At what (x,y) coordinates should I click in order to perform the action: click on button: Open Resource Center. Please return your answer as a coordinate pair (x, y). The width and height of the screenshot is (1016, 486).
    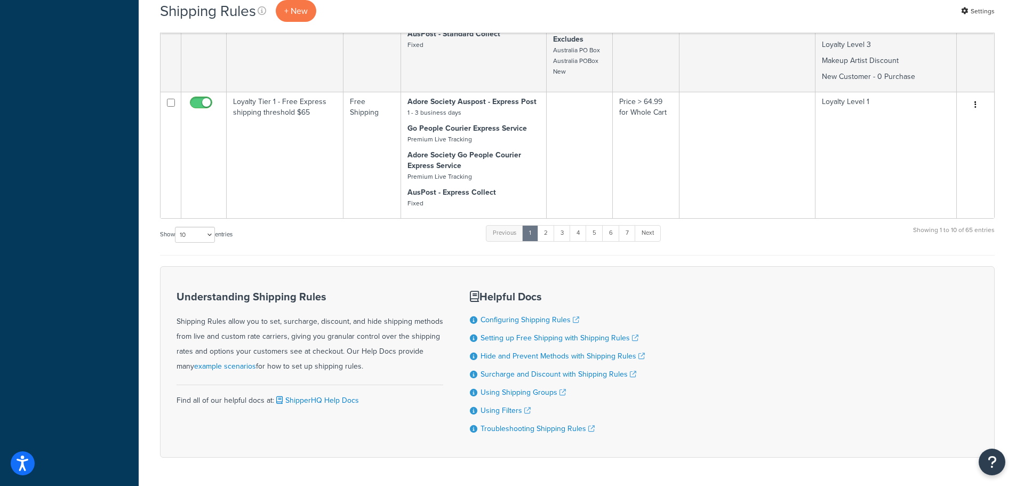
    Looking at the image, I should click on (992, 462).